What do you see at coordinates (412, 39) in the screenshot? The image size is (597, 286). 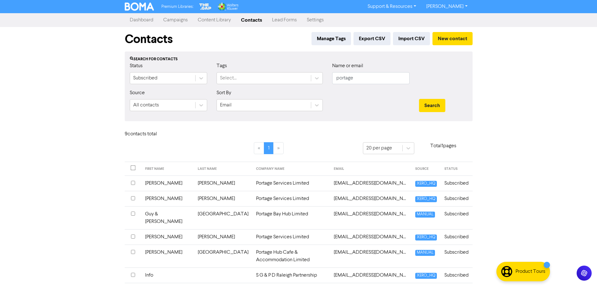 I see `button: Import CSV` at bounding box center [412, 39].